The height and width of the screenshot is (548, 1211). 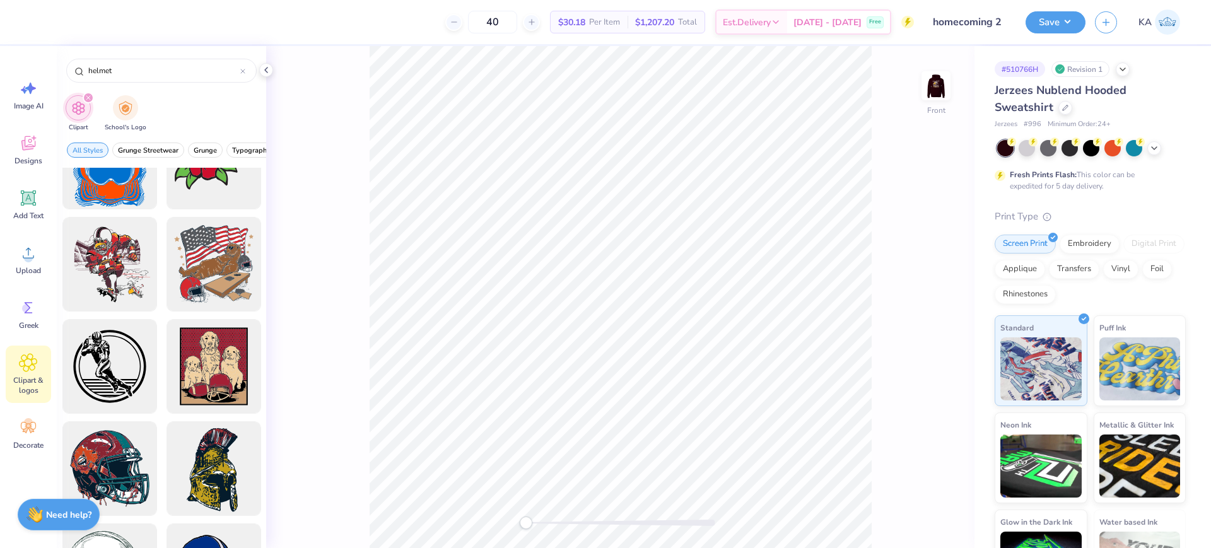 What do you see at coordinates (1061, 98) in the screenshot?
I see `span: Jerzees Nublend Hooded Sweatshirt` at bounding box center [1061, 98].